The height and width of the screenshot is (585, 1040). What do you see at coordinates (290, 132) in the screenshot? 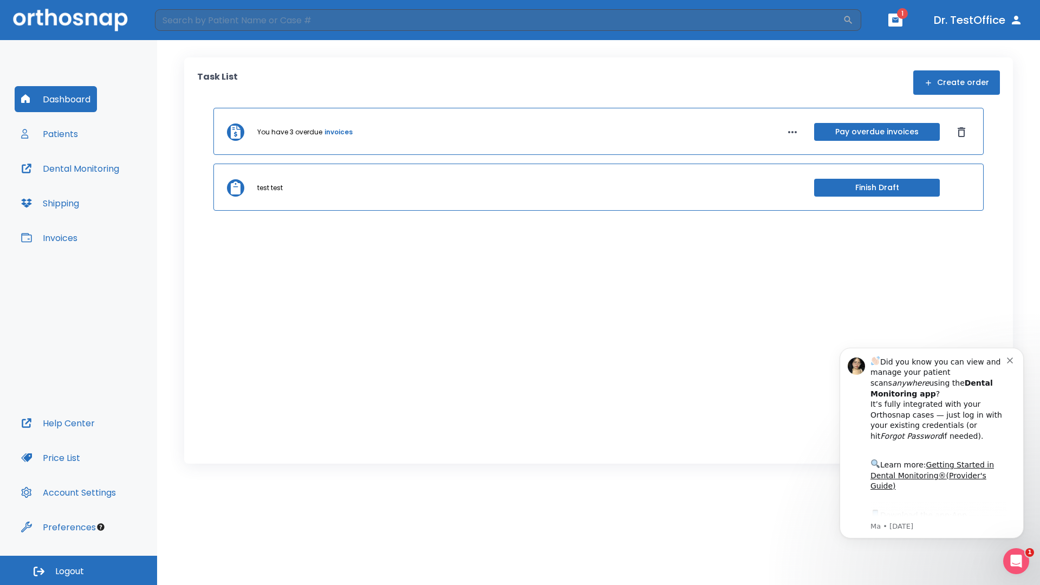
I see `p: You have 3 overdue` at bounding box center [290, 132].